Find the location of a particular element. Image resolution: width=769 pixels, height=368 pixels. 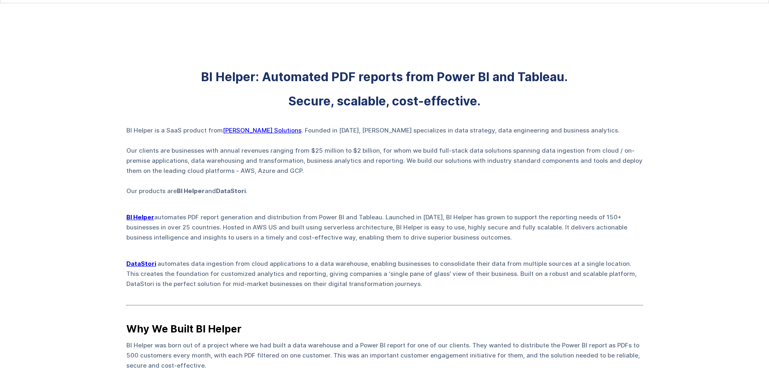

a: DataStori is located at coordinates (141, 263).